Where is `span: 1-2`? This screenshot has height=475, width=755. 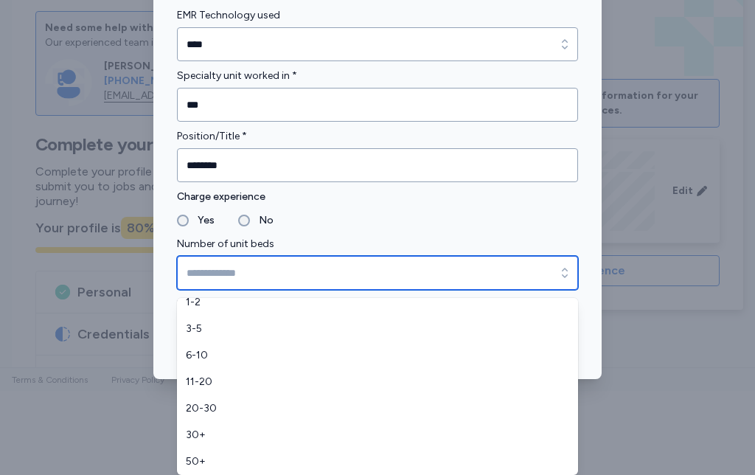 span: 1-2 is located at coordinates (369, 302).